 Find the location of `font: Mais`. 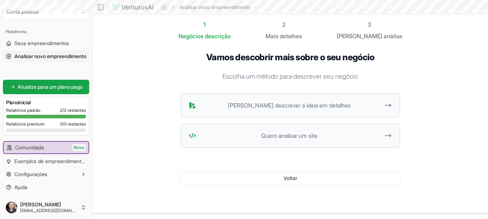

font: Mais is located at coordinates (271, 36).